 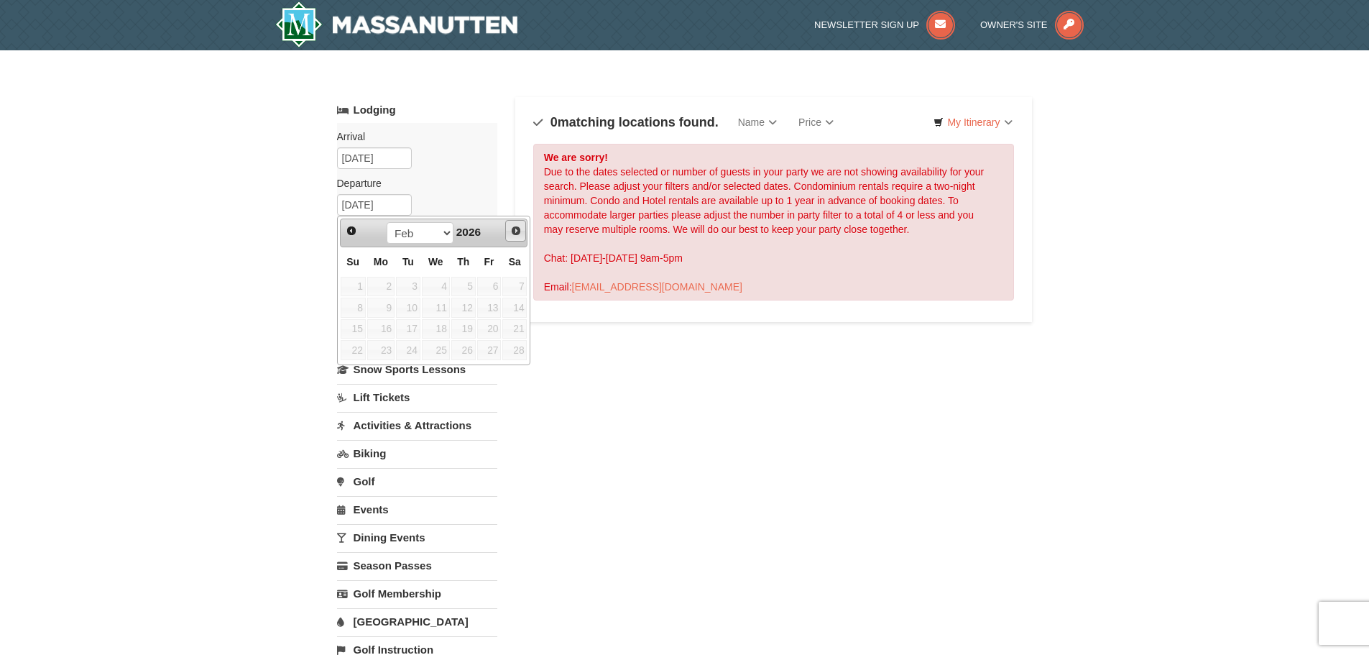 I want to click on span: 18, so click(x=436, y=329).